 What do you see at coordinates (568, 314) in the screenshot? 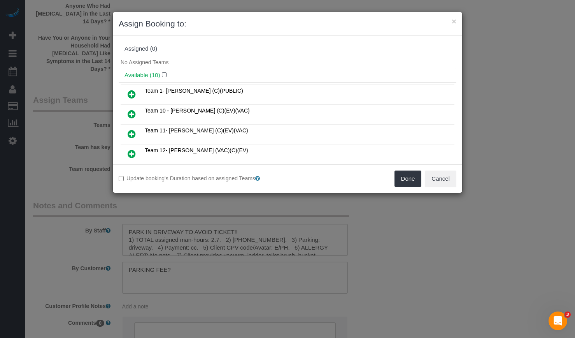
I see `span: 3` at bounding box center [568, 314].